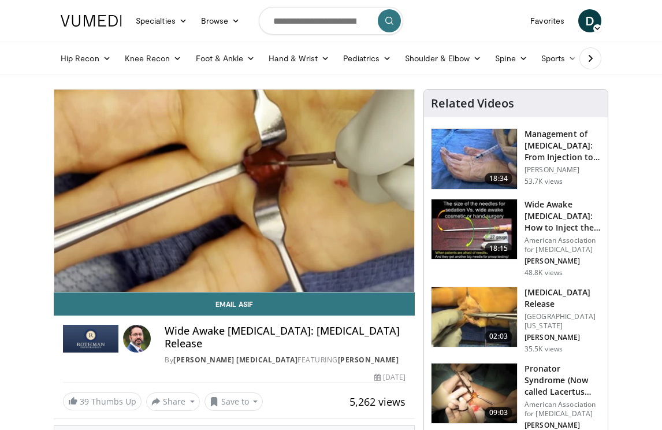 The height and width of the screenshot is (430, 662). What do you see at coordinates (102, 401) in the screenshot?
I see `a: 39 Thumbs Up` at bounding box center [102, 401].